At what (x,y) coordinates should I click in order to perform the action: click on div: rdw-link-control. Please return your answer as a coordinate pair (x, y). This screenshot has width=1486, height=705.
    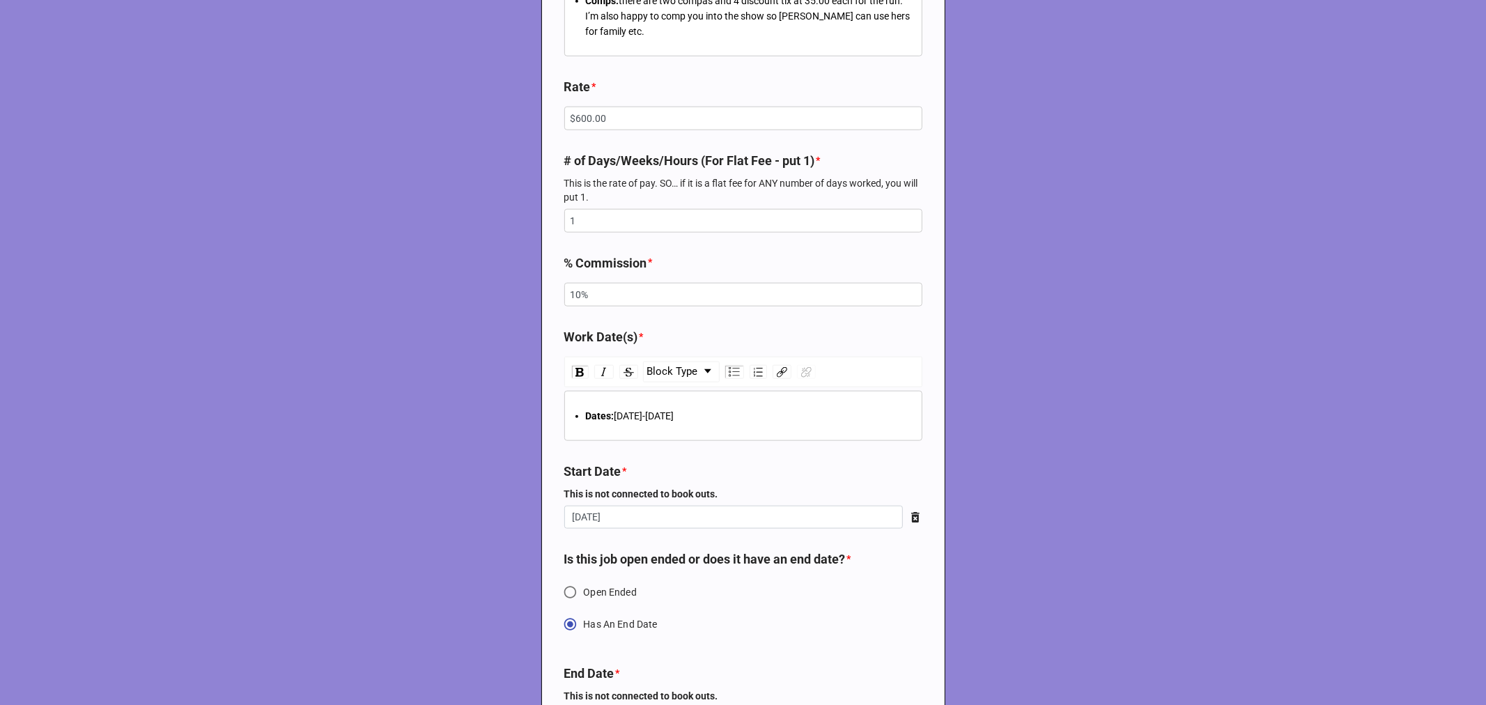
    Looking at the image, I should click on (794, 372).